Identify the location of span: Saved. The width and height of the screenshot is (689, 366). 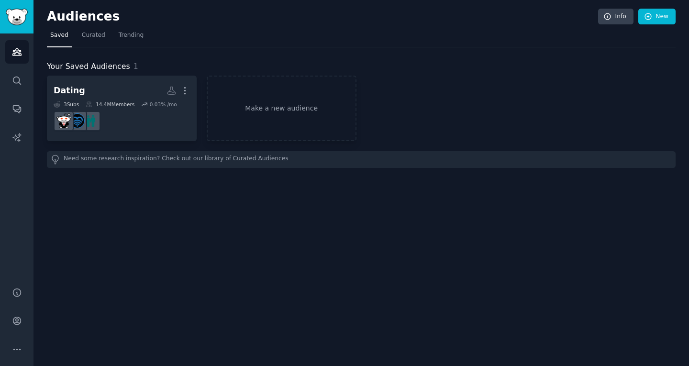
(59, 35).